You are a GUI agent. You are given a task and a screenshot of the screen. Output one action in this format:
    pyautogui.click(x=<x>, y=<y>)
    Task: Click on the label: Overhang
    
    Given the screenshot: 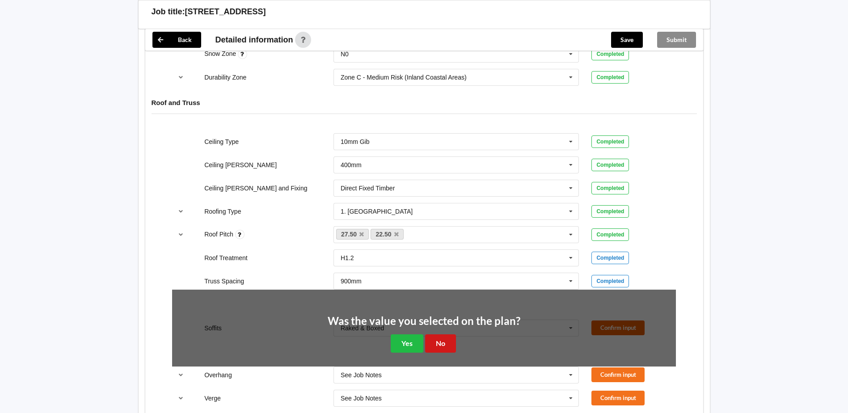 What is the action you would take?
    pyautogui.click(x=218, y=375)
    